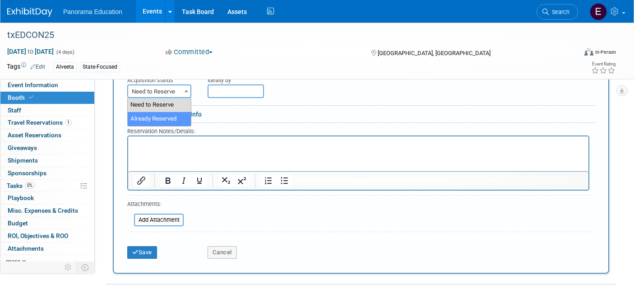 The image size is (634, 285). I want to click on a: Shipments, so click(47, 160).